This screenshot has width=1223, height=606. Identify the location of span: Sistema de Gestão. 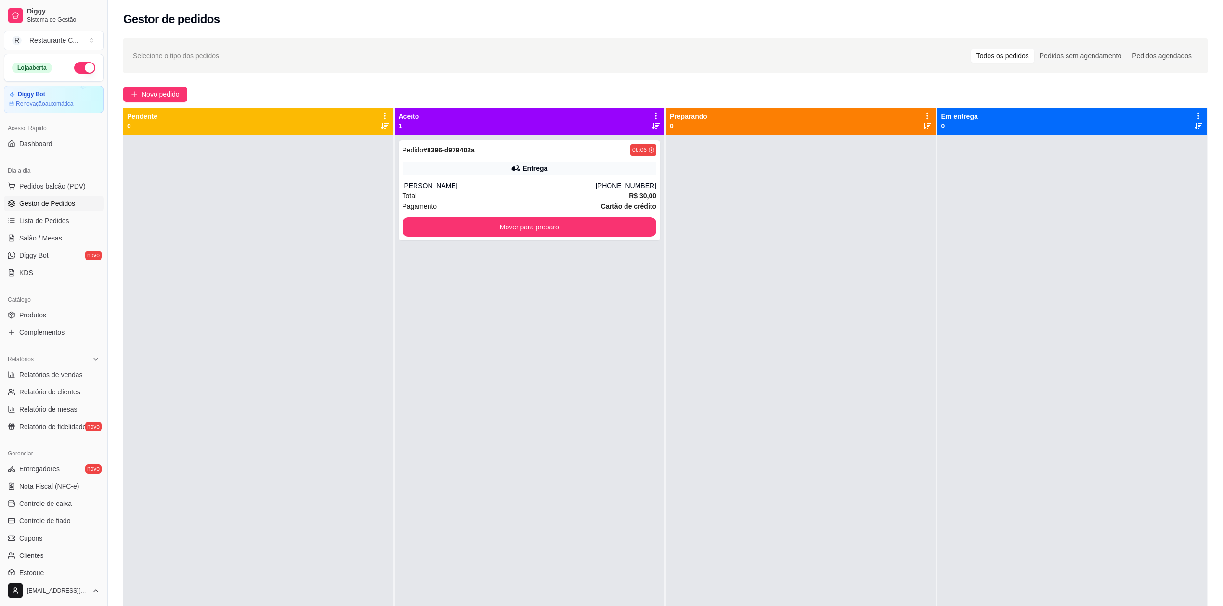
(63, 20).